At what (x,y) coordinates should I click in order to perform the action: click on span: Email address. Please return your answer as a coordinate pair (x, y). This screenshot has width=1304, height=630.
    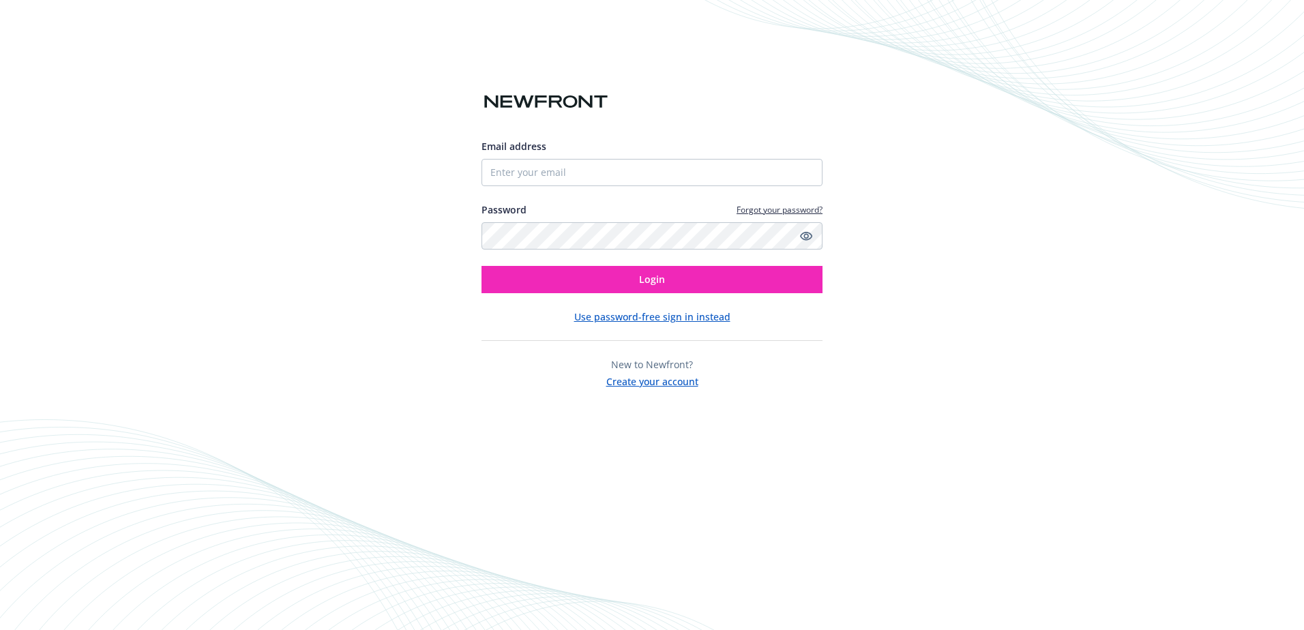
    Looking at the image, I should click on (513, 146).